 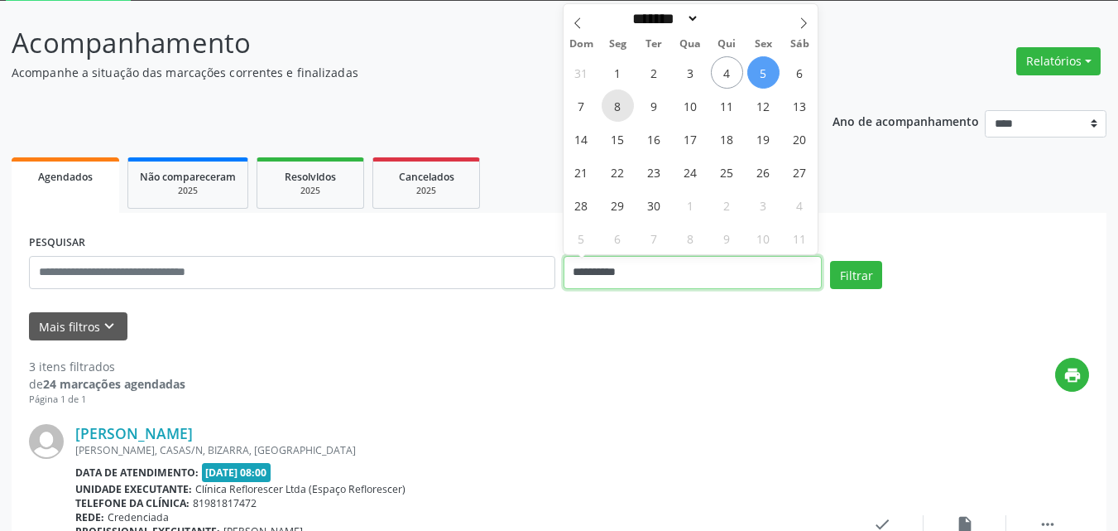 I want to click on span: Outubro 9, 2025, so click(x=727, y=238).